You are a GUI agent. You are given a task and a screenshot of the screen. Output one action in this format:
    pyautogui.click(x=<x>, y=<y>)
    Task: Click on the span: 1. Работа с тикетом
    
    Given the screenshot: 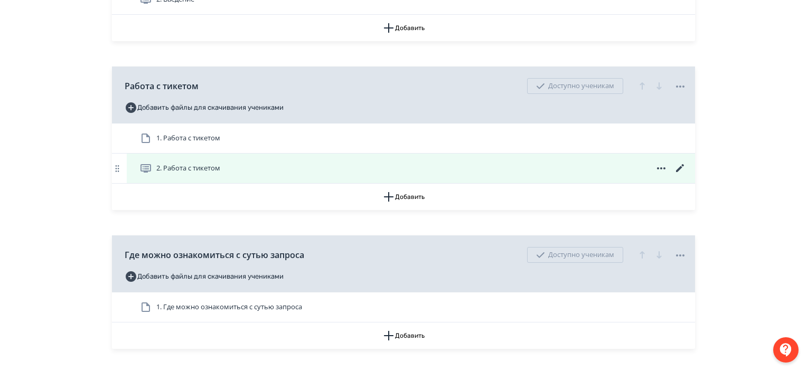 What is the action you would take?
    pyautogui.click(x=188, y=138)
    